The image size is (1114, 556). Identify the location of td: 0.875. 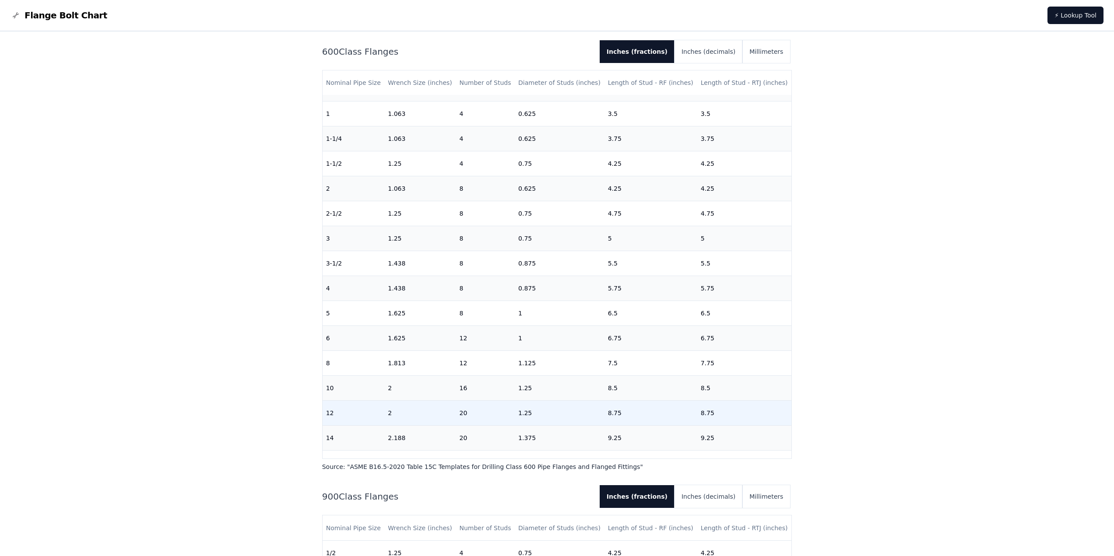
(560, 289).